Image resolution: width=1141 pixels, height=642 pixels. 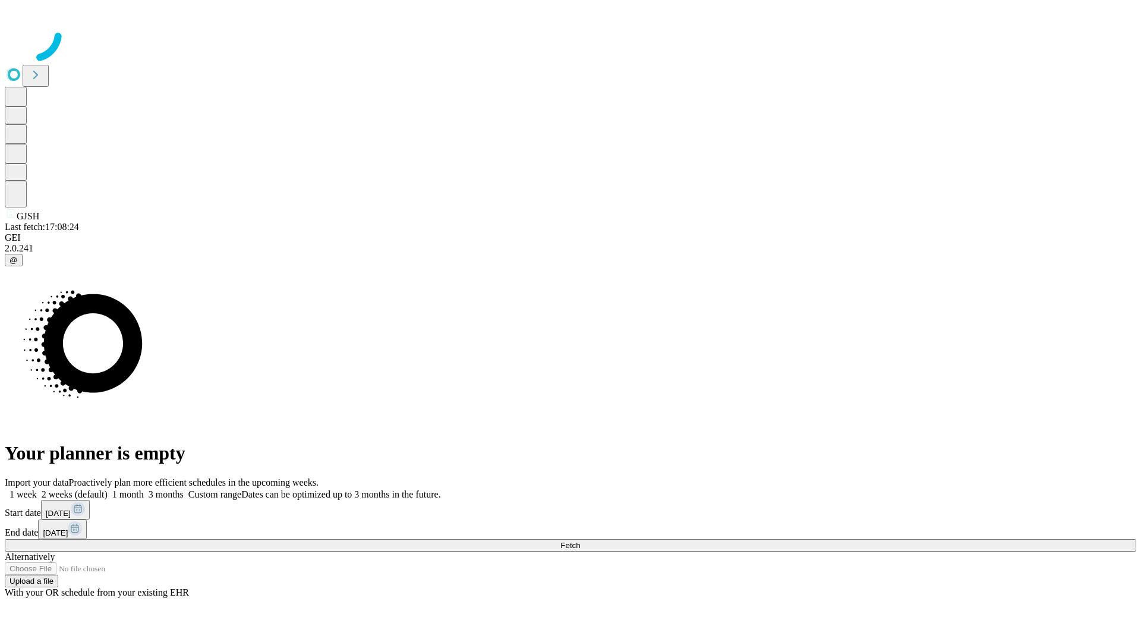 What do you see at coordinates (570, 529) in the screenshot?
I see `div: End date` at bounding box center [570, 529].